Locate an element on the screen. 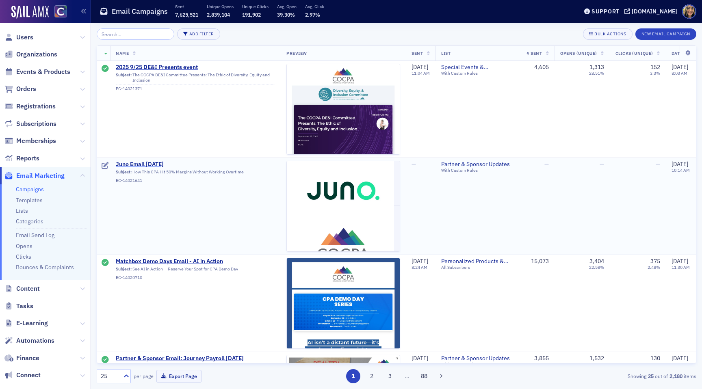 The image size is (702, 389). span: Orders is located at coordinates (26, 89).